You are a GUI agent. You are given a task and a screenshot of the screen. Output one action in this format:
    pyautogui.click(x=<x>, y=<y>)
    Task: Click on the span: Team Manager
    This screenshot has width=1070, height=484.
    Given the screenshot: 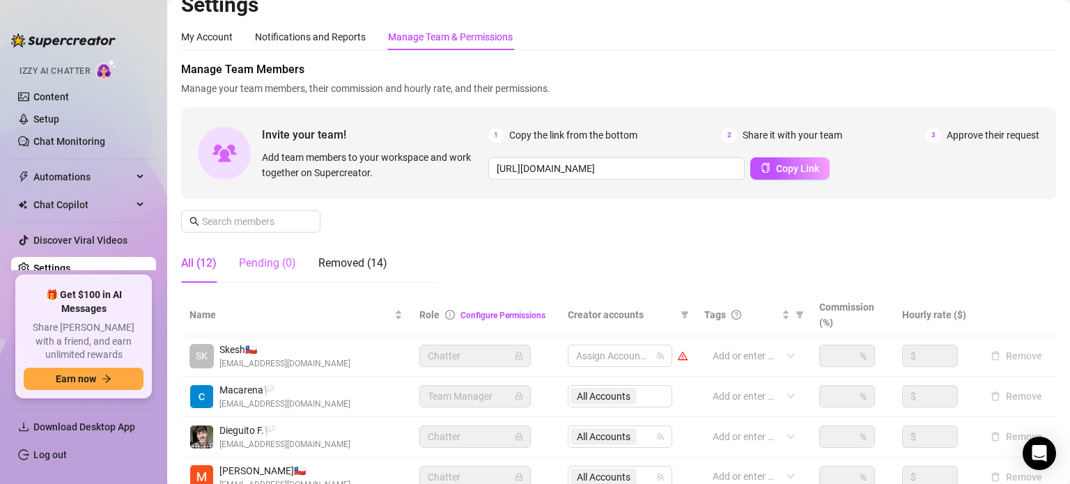 What is the action you would take?
    pyautogui.click(x=475, y=396)
    